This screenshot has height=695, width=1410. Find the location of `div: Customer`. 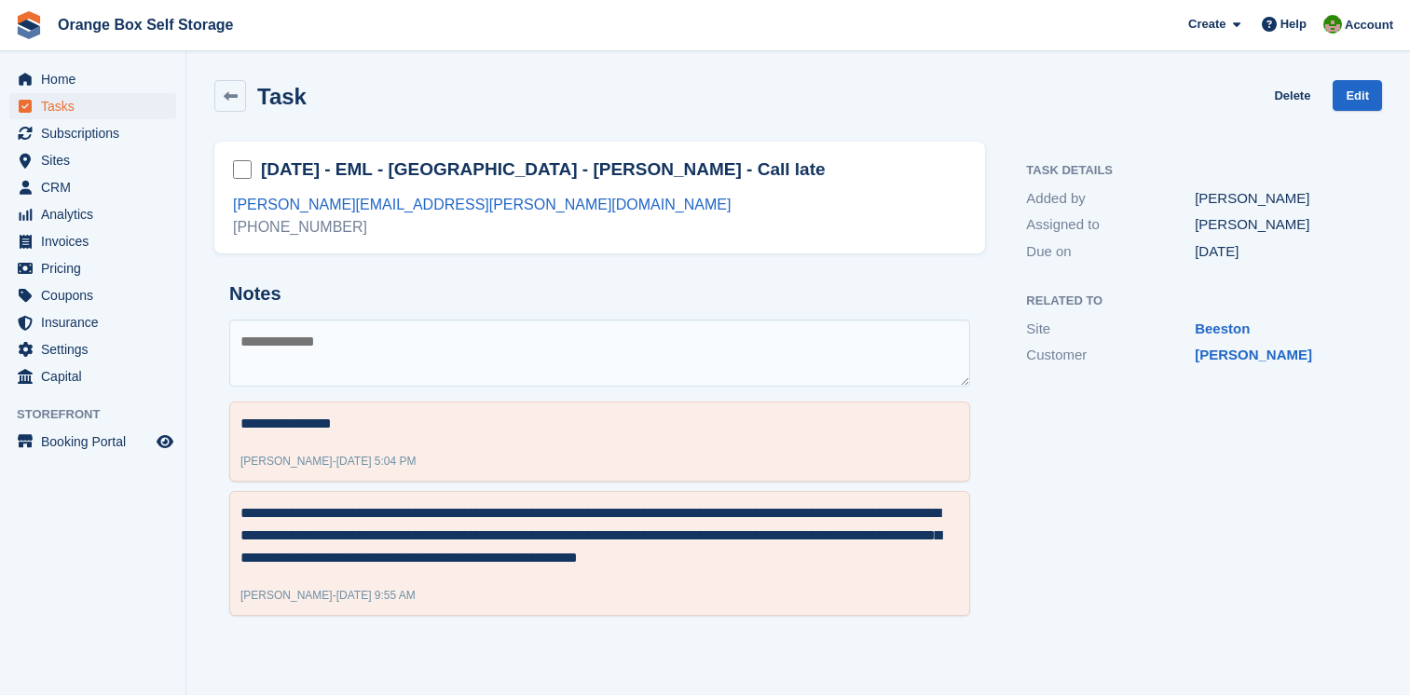

div: Customer is located at coordinates (1110, 355).